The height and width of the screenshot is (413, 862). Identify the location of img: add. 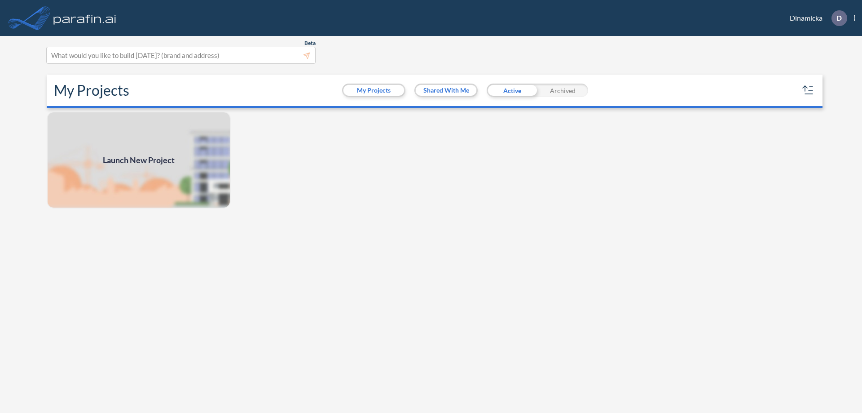
(139, 160).